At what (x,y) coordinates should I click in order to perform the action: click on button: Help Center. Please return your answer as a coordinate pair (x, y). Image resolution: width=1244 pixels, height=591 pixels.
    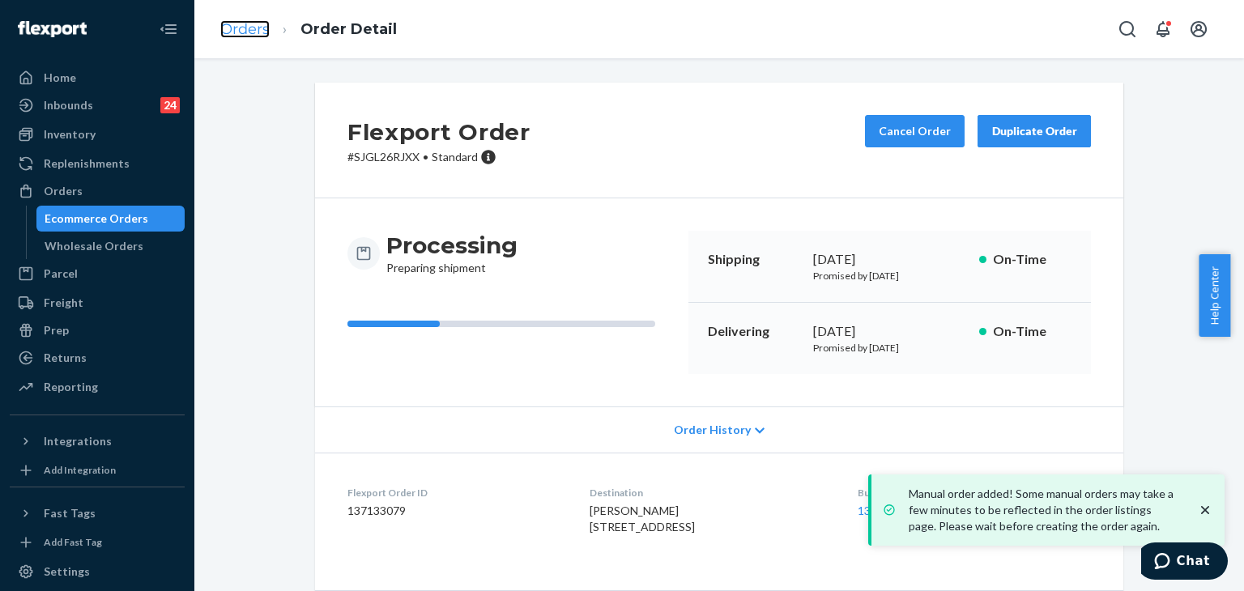
    Looking at the image, I should click on (1214, 296).